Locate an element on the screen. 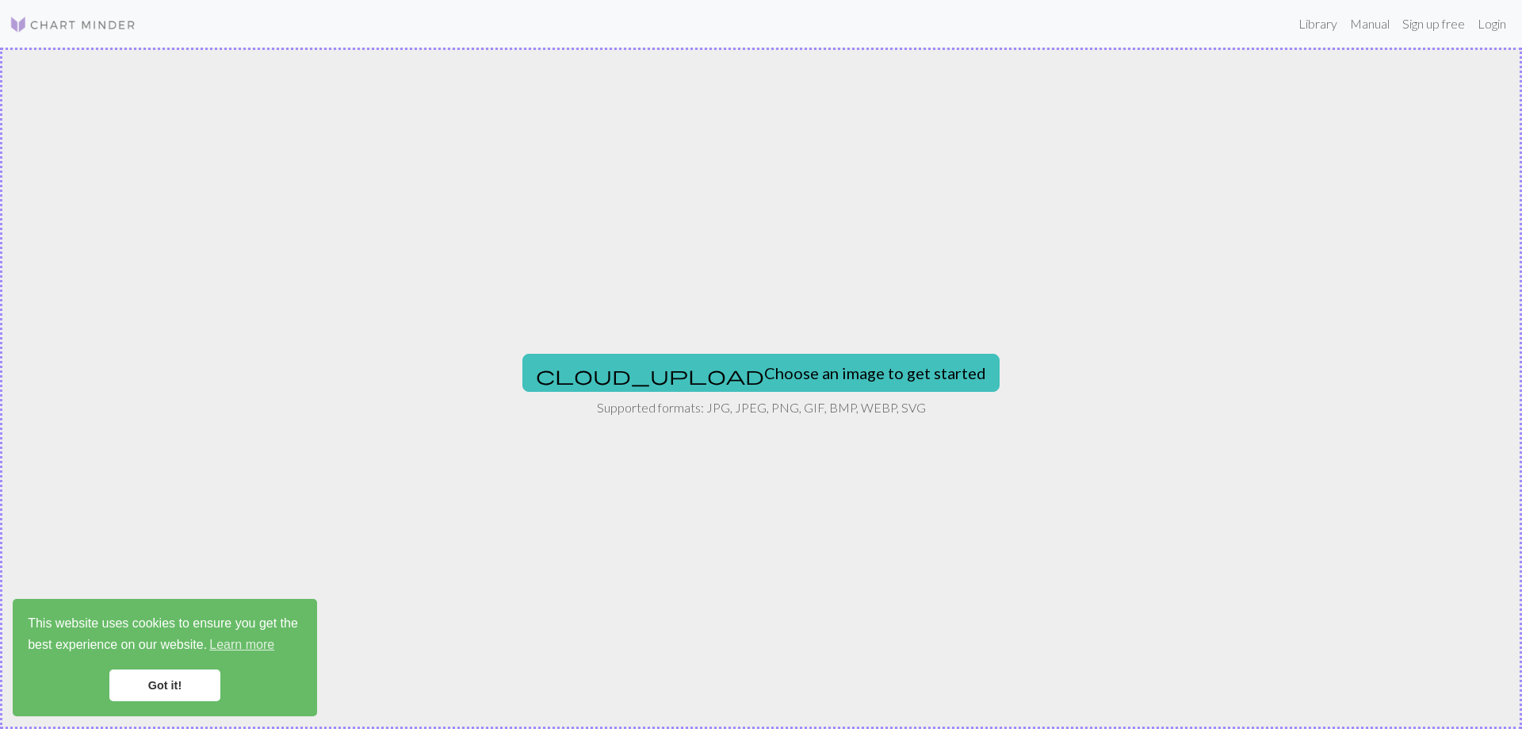  p: Supported formats: JPG, JPEG, PNG, GIF, BMP, WEBP, SVG is located at coordinates (761, 407).